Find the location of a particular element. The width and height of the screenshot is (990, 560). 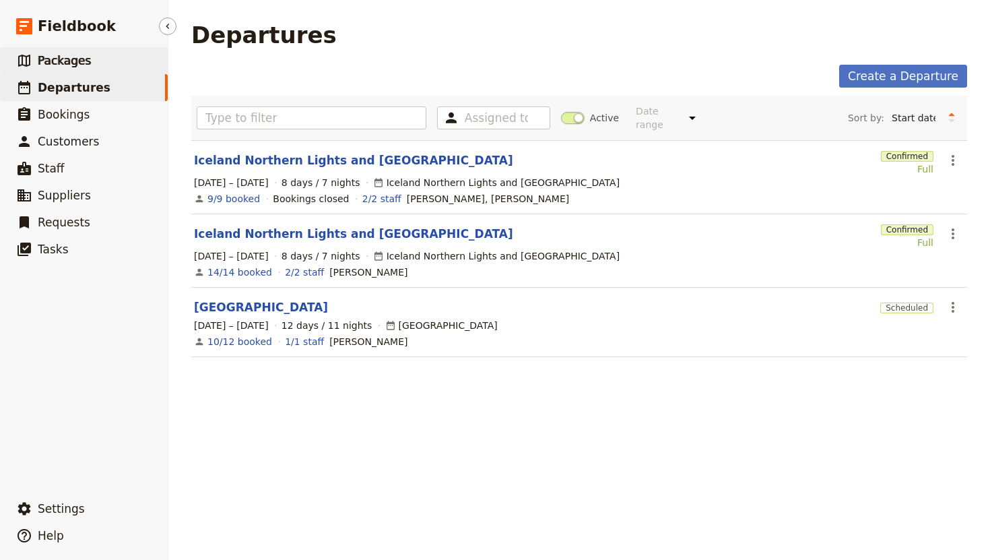

a: Create a Departure is located at coordinates (903, 76).